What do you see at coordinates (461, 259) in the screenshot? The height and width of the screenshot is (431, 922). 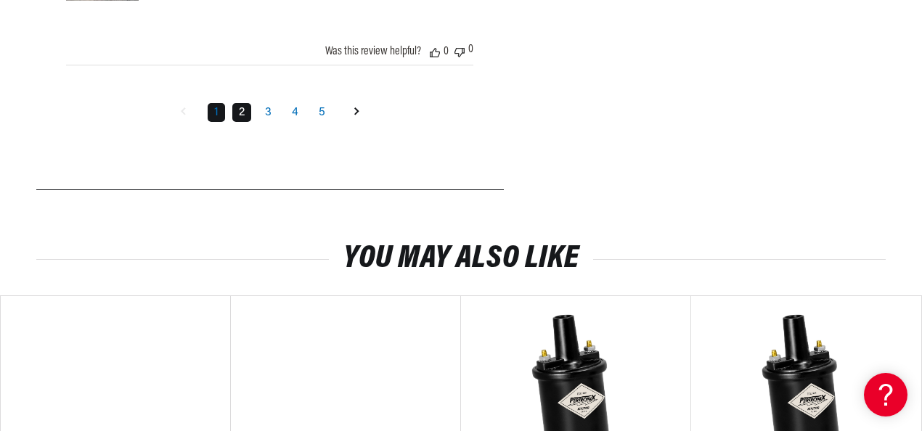 I see `h2: You may also like` at bounding box center [461, 259].